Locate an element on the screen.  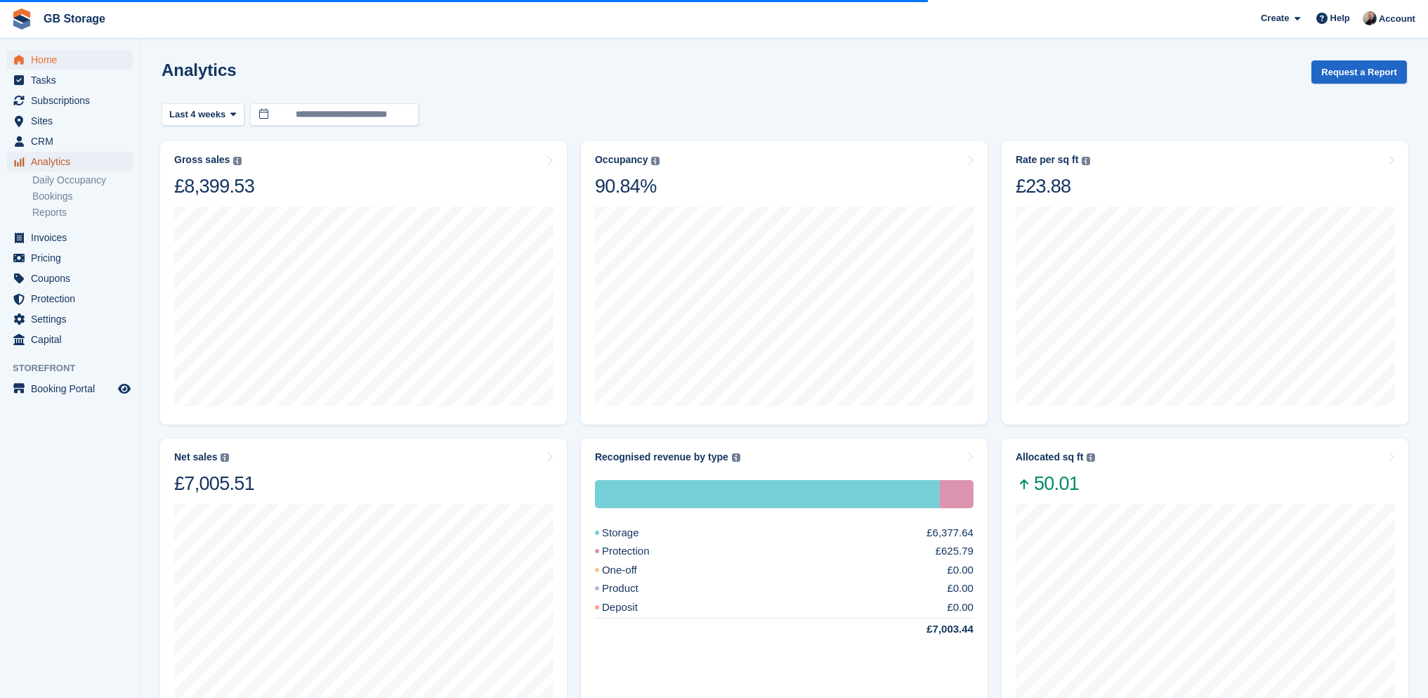
div: Recognised revenue by type is located at coordinates (662, 457).